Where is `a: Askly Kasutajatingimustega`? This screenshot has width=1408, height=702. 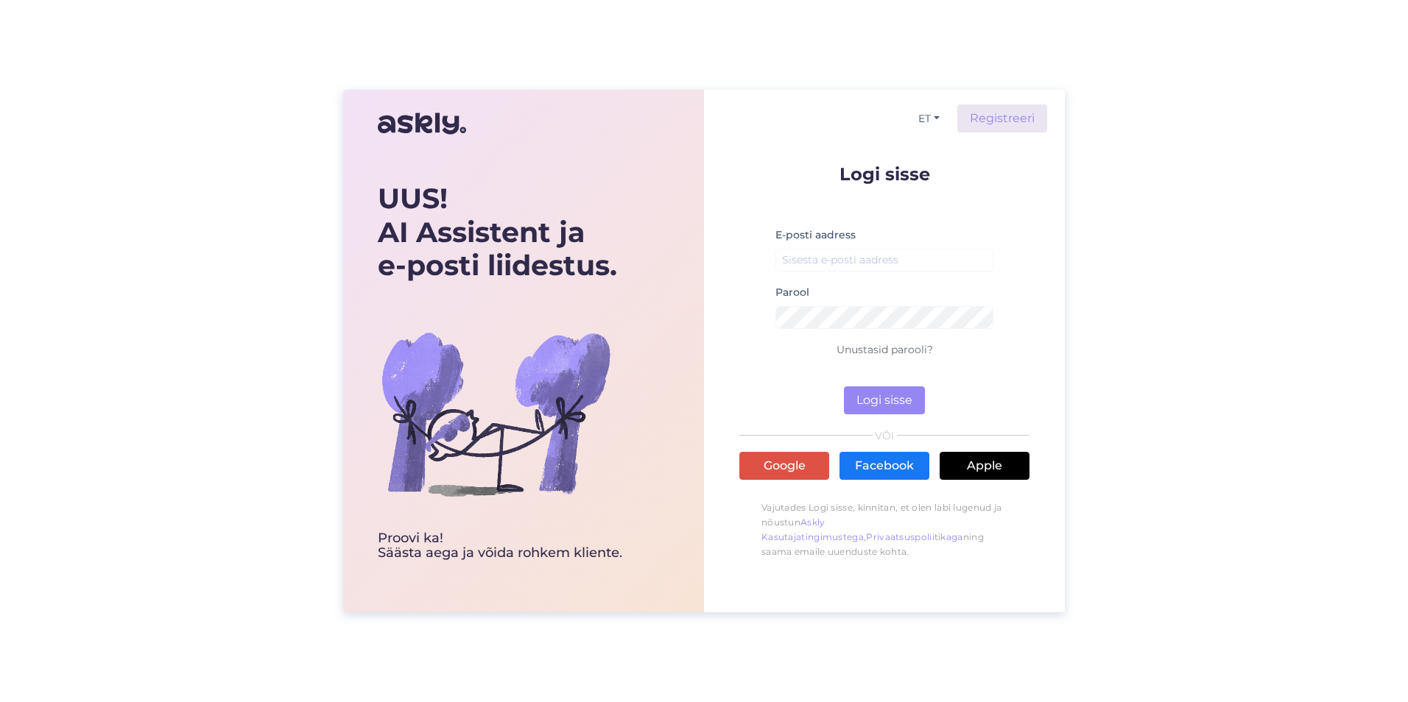 a: Askly Kasutajatingimustega is located at coordinates (812, 529).